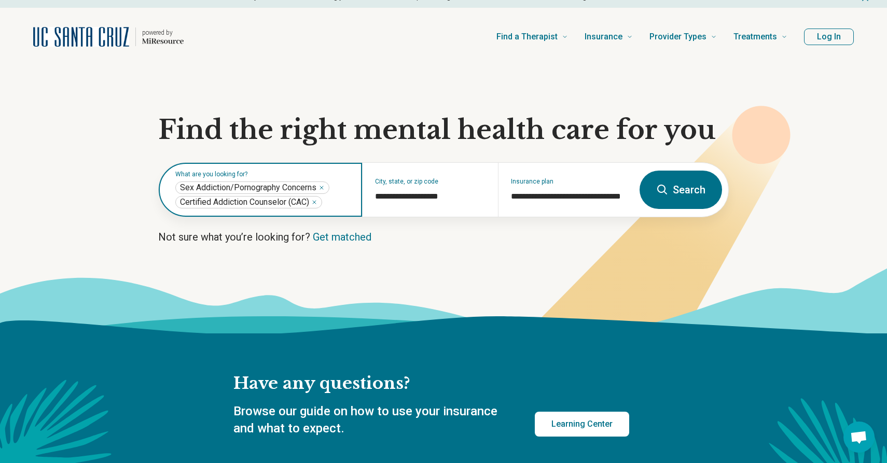 The image size is (887, 463). I want to click on button: Sex Addiction/Pornography Concerns, so click(322, 188).